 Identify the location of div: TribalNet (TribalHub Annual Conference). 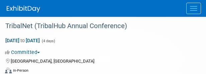
(98, 26).